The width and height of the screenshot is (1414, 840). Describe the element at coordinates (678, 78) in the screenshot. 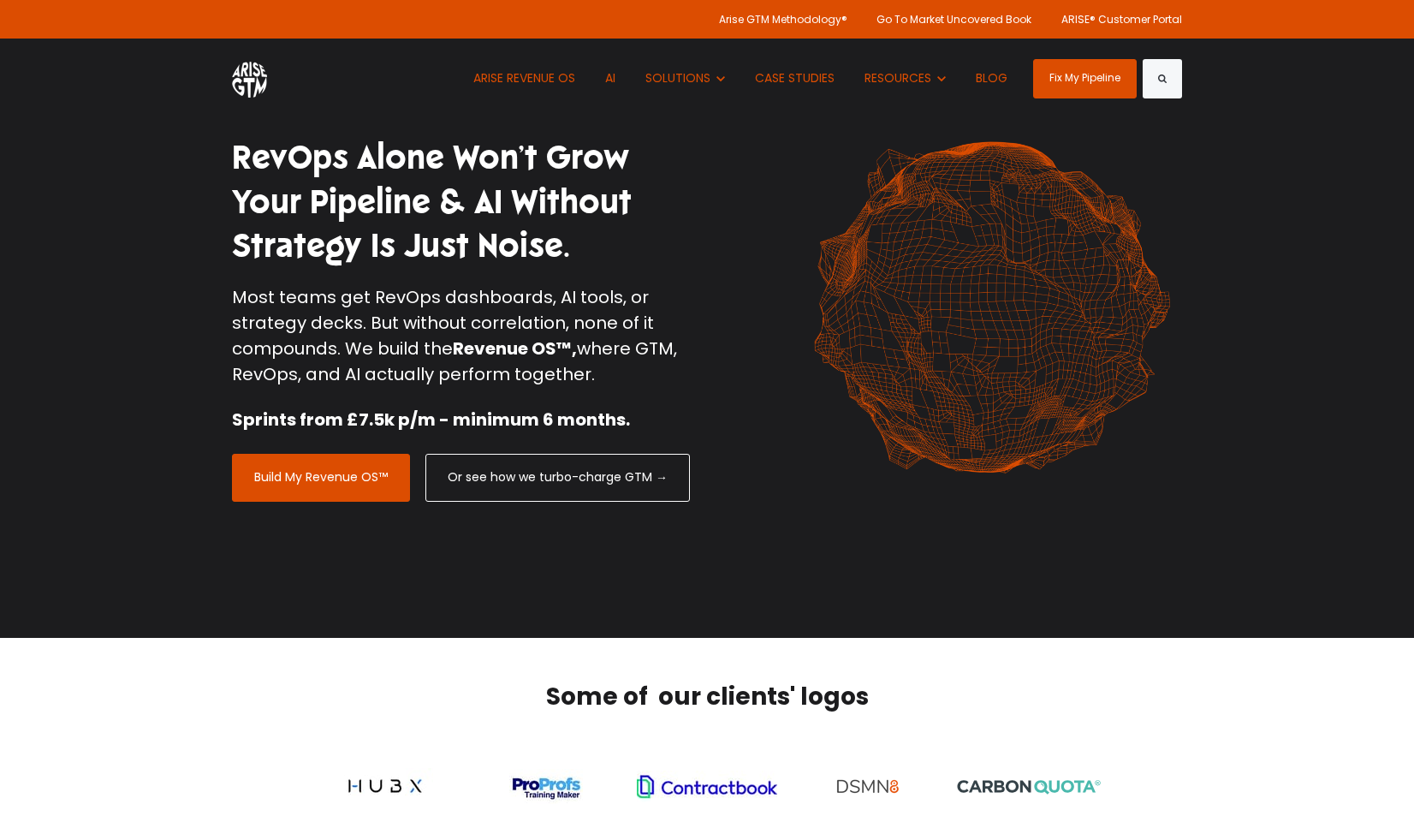

I see `span: SOLUTIONS` at that location.